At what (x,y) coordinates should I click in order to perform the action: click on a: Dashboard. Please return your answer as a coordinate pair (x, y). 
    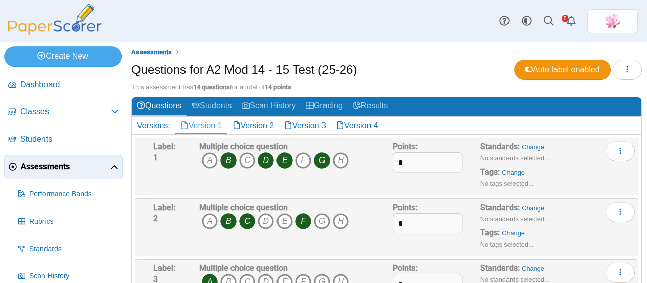
    Looking at the image, I should click on (63, 85).